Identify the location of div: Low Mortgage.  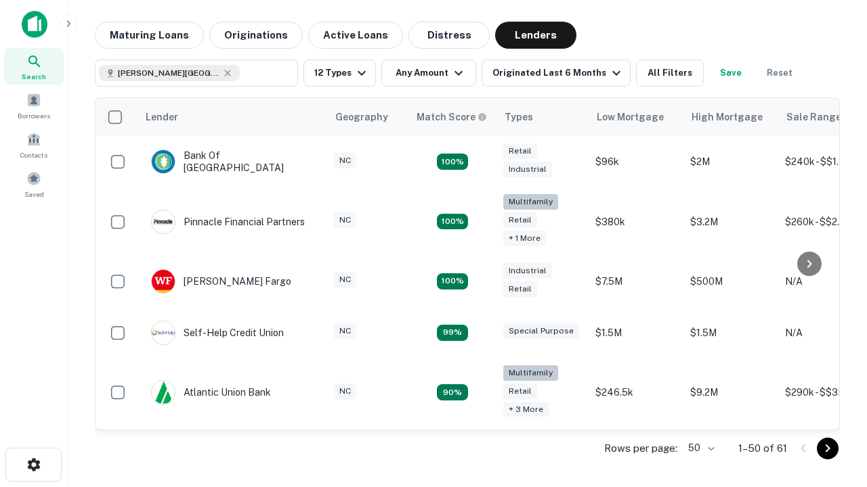
(630, 117).